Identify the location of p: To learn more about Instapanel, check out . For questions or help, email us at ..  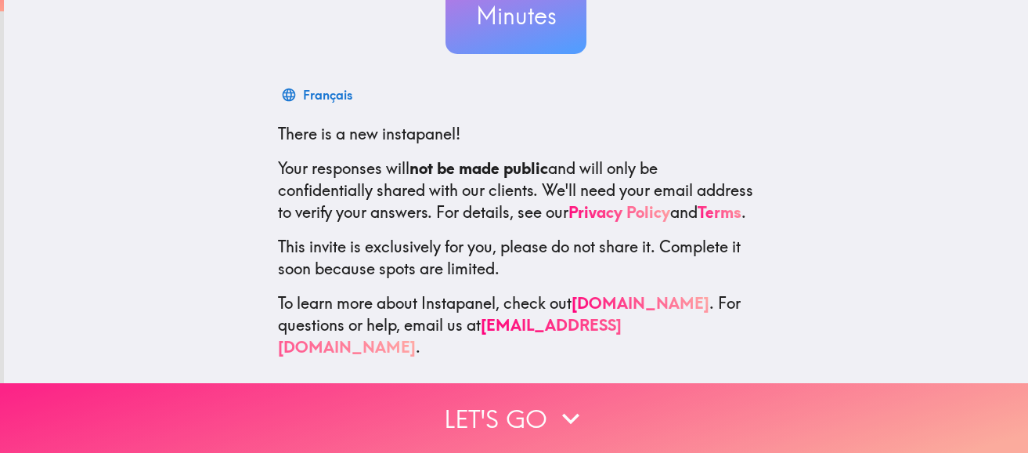
(516, 325).